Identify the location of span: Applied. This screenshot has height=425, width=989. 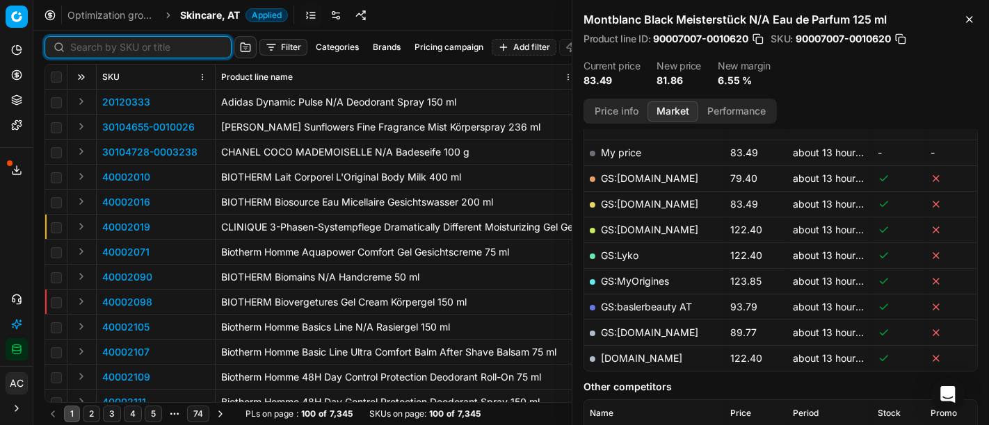
(266, 15).